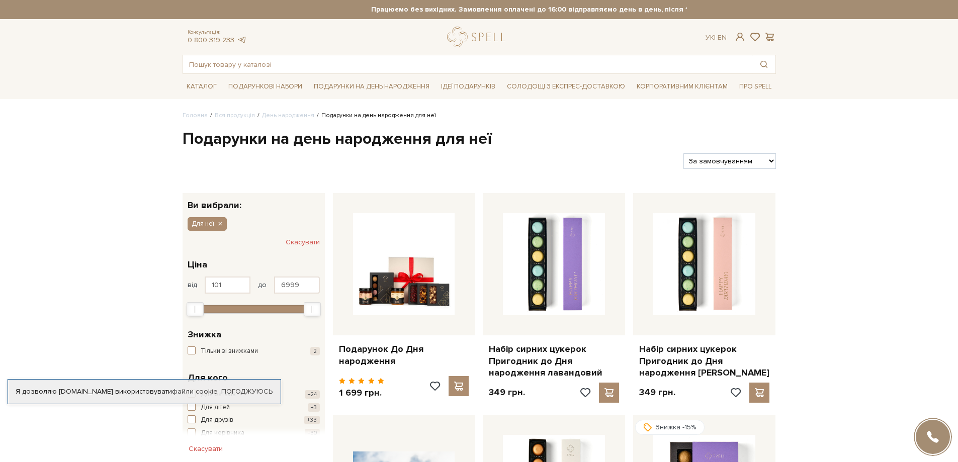 The width and height of the screenshot is (958, 462). What do you see at coordinates (468, 86) in the screenshot?
I see `span: Ідеї подарунків` at bounding box center [468, 86].